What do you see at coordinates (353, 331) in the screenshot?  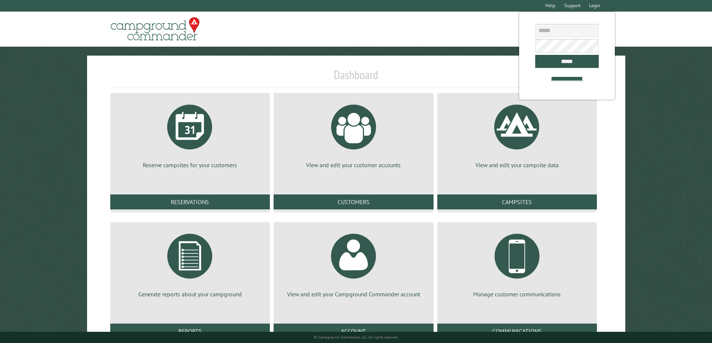 I see `a: Account` at bounding box center [353, 331].